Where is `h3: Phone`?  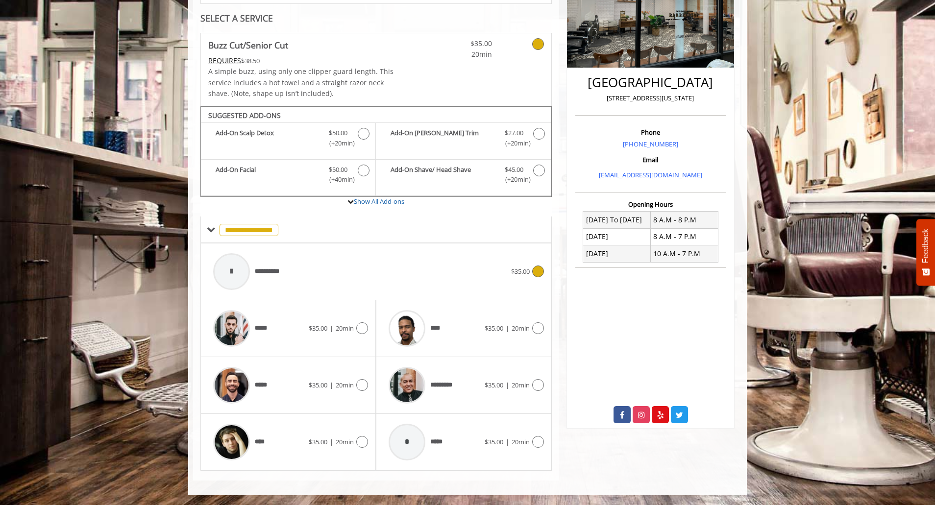 h3: Phone is located at coordinates (650, 132).